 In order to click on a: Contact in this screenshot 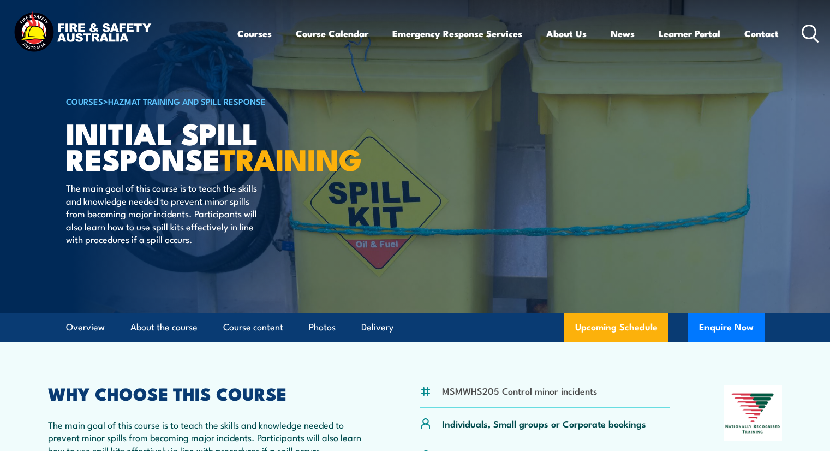, I will do `click(761, 33)`.